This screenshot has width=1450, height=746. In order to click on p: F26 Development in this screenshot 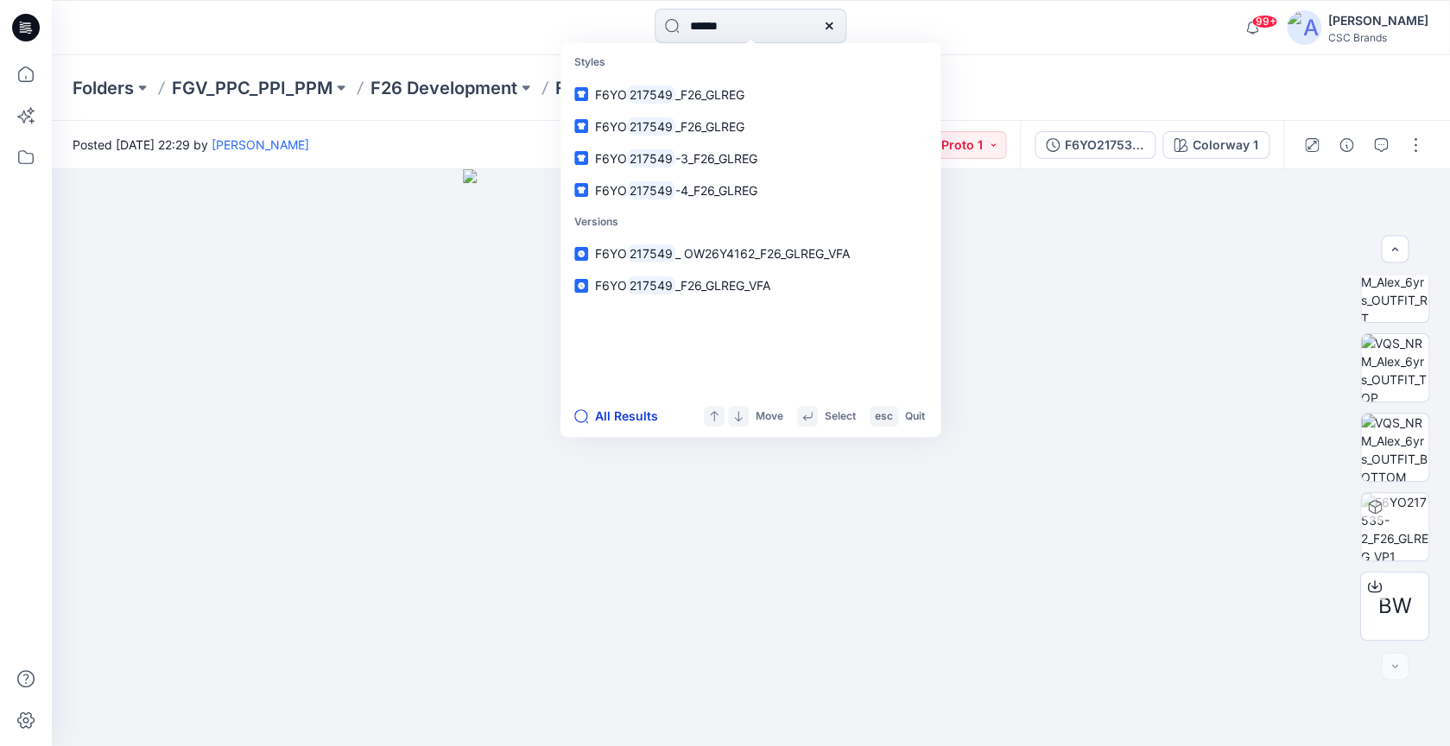, I will do `click(444, 88)`.